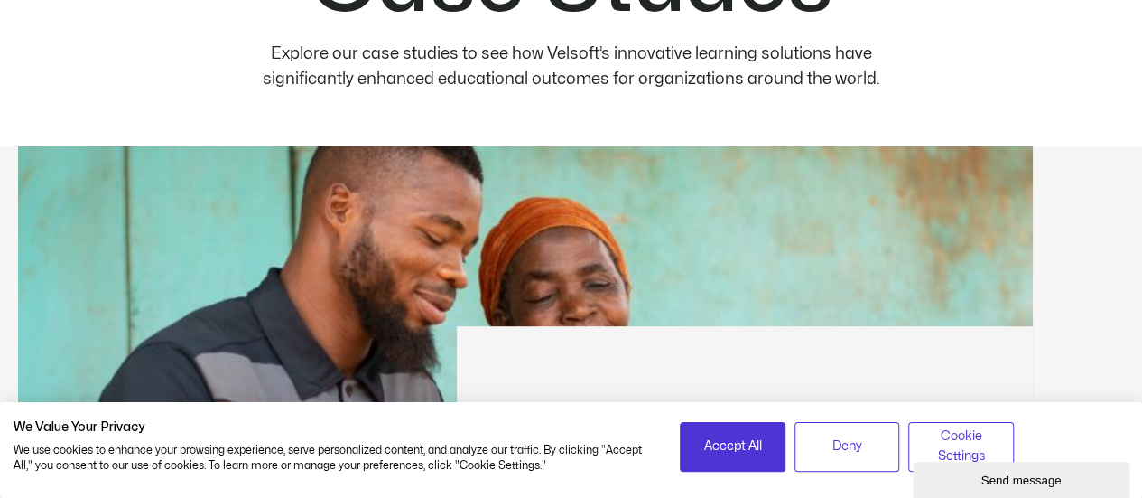 This screenshot has height=498, width=1142. I want to click on span: Deny, so click(847, 446).